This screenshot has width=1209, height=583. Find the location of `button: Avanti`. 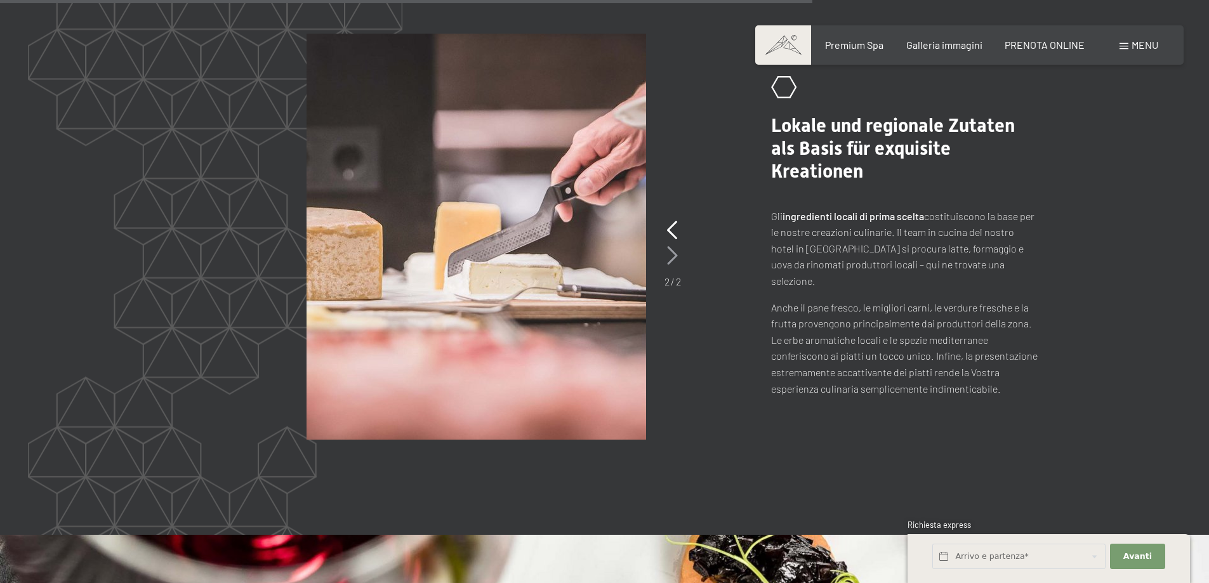

button: Avanti is located at coordinates (1137, 556).